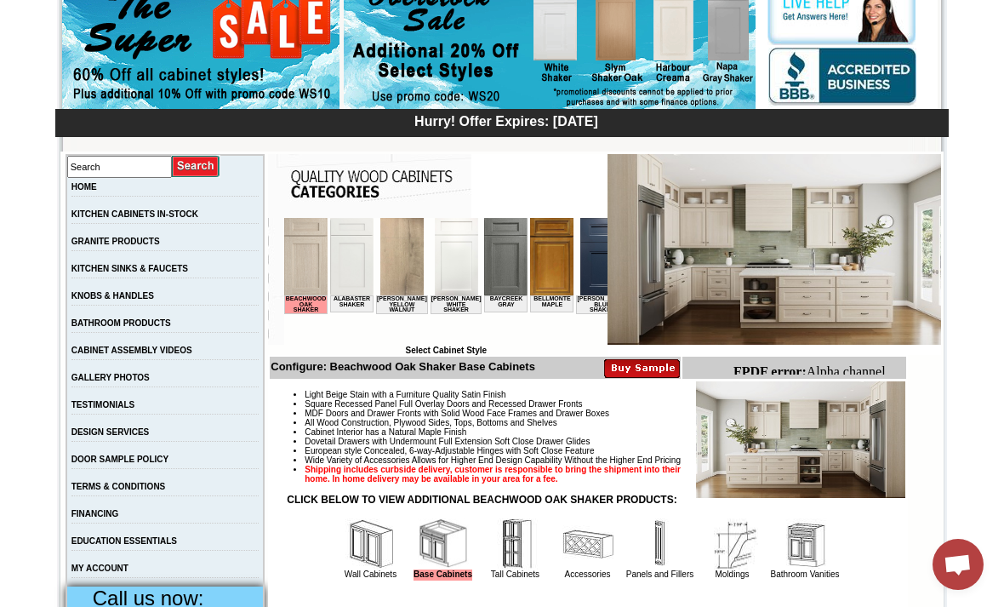  What do you see at coordinates (120, 459) in the screenshot?
I see `a: DOOR SAMPLE POLICY` at bounding box center [120, 459].